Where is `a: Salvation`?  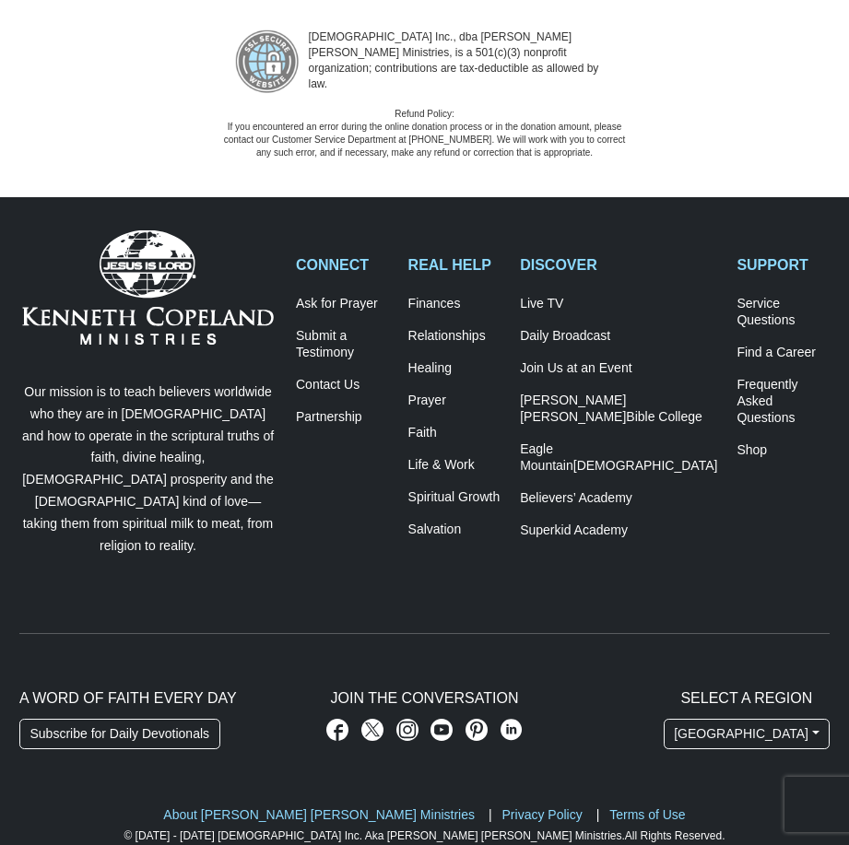
a: Salvation is located at coordinates (454, 530).